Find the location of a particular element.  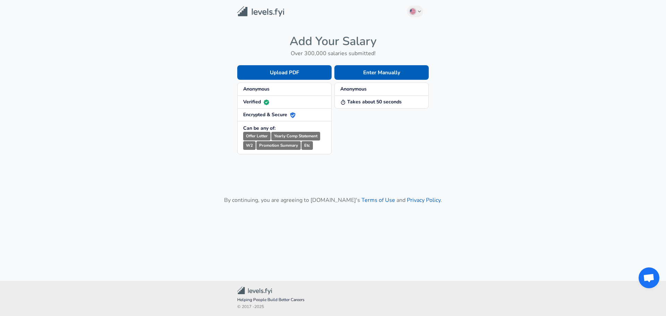

img: Levels.fyi Community is located at coordinates (255, 291).